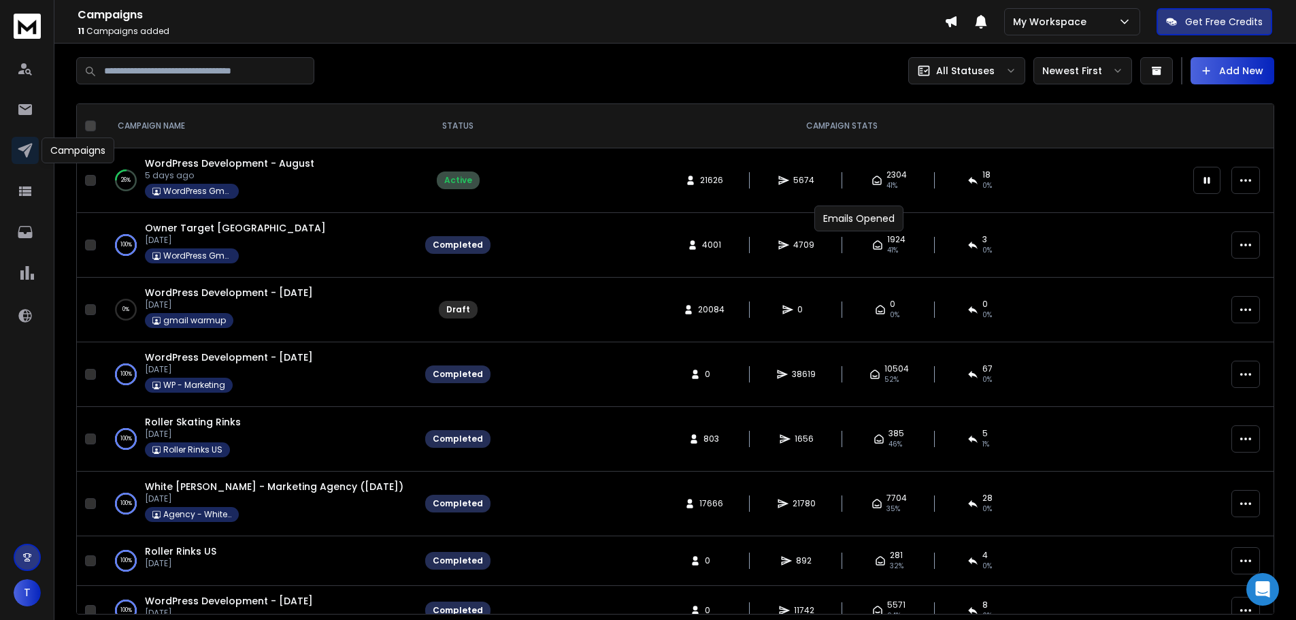 This screenshot has width=1296, height=620. Describe the element at coordinates (711, 439) in the screenshot. I see `span: 803` at that location.